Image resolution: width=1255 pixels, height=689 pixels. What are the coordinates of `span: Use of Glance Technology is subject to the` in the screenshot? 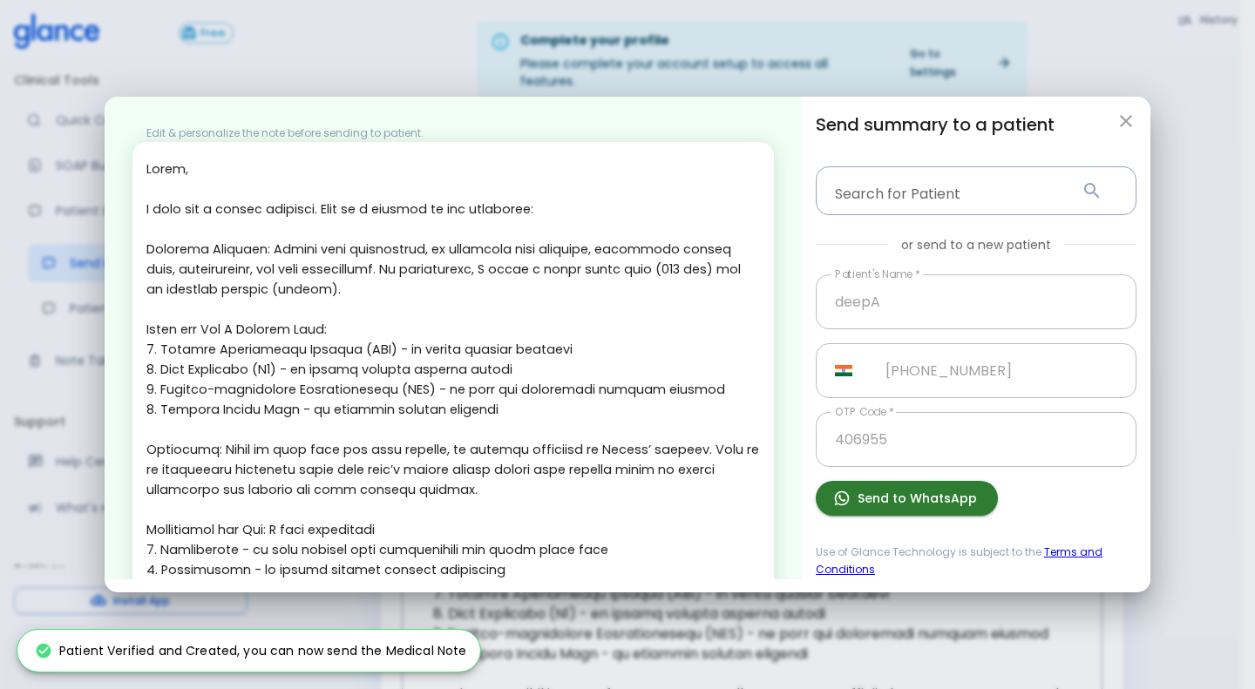 It's located at (976, 561).